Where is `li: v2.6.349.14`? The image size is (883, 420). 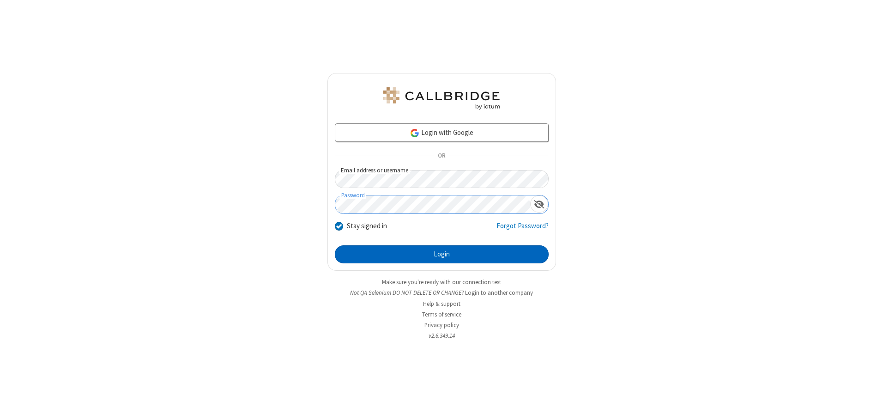 li: v2.6.349.14 is located at coordinates (442, 335).